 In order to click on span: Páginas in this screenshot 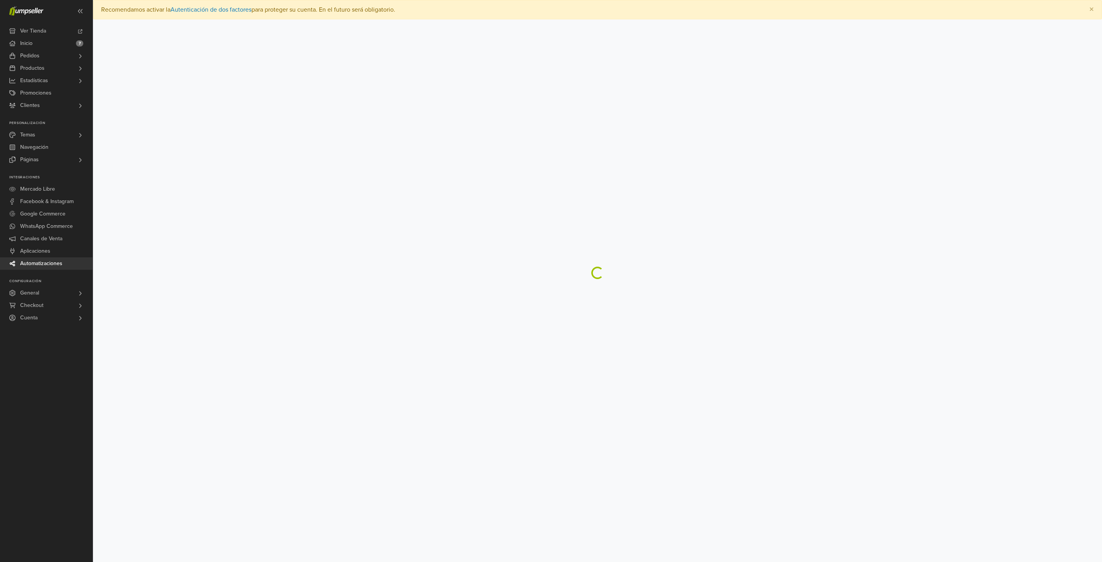, I will do `click(29, 160)`.